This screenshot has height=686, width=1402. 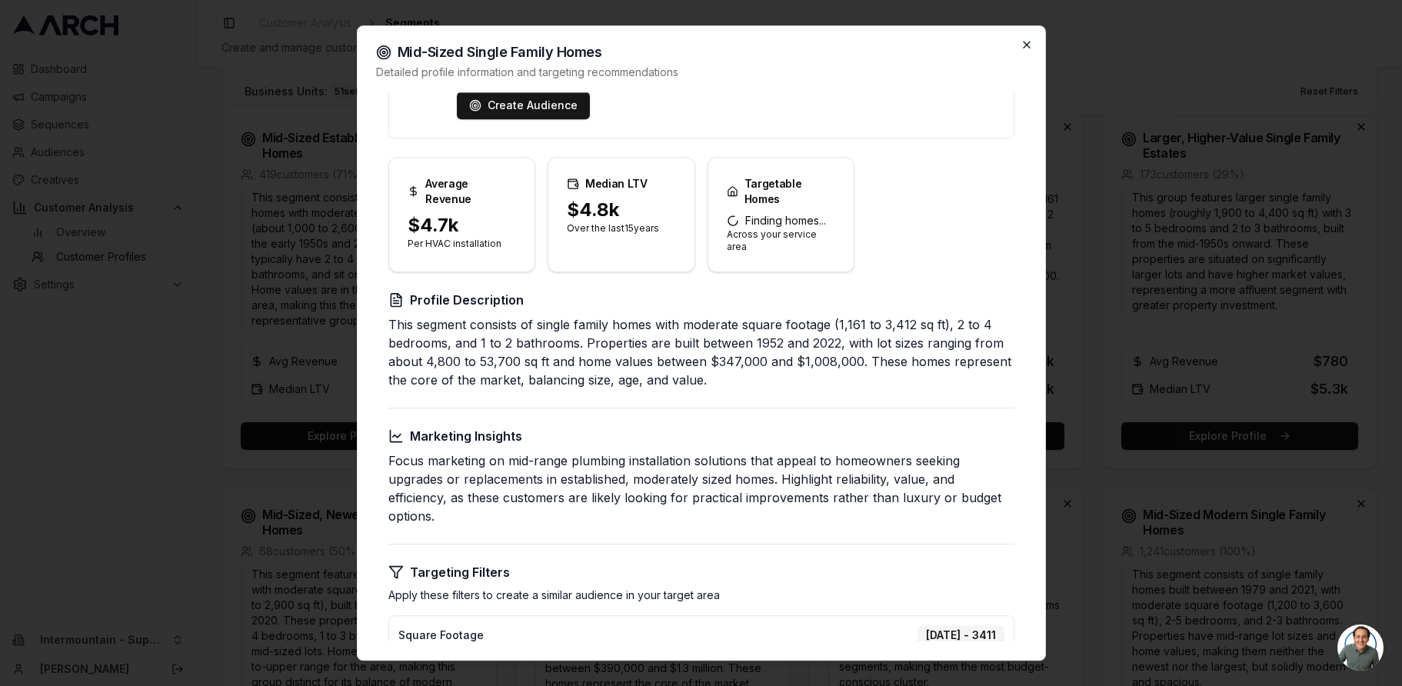 I want to click on h3: Profile Description, so click(x=701, y=300).